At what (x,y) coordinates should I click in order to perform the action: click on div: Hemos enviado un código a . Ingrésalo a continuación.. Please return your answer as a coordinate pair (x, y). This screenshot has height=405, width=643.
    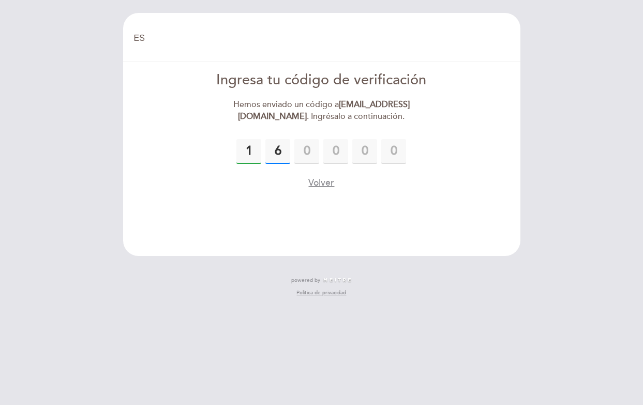
    Looking at the image, I should click on (321, 111).